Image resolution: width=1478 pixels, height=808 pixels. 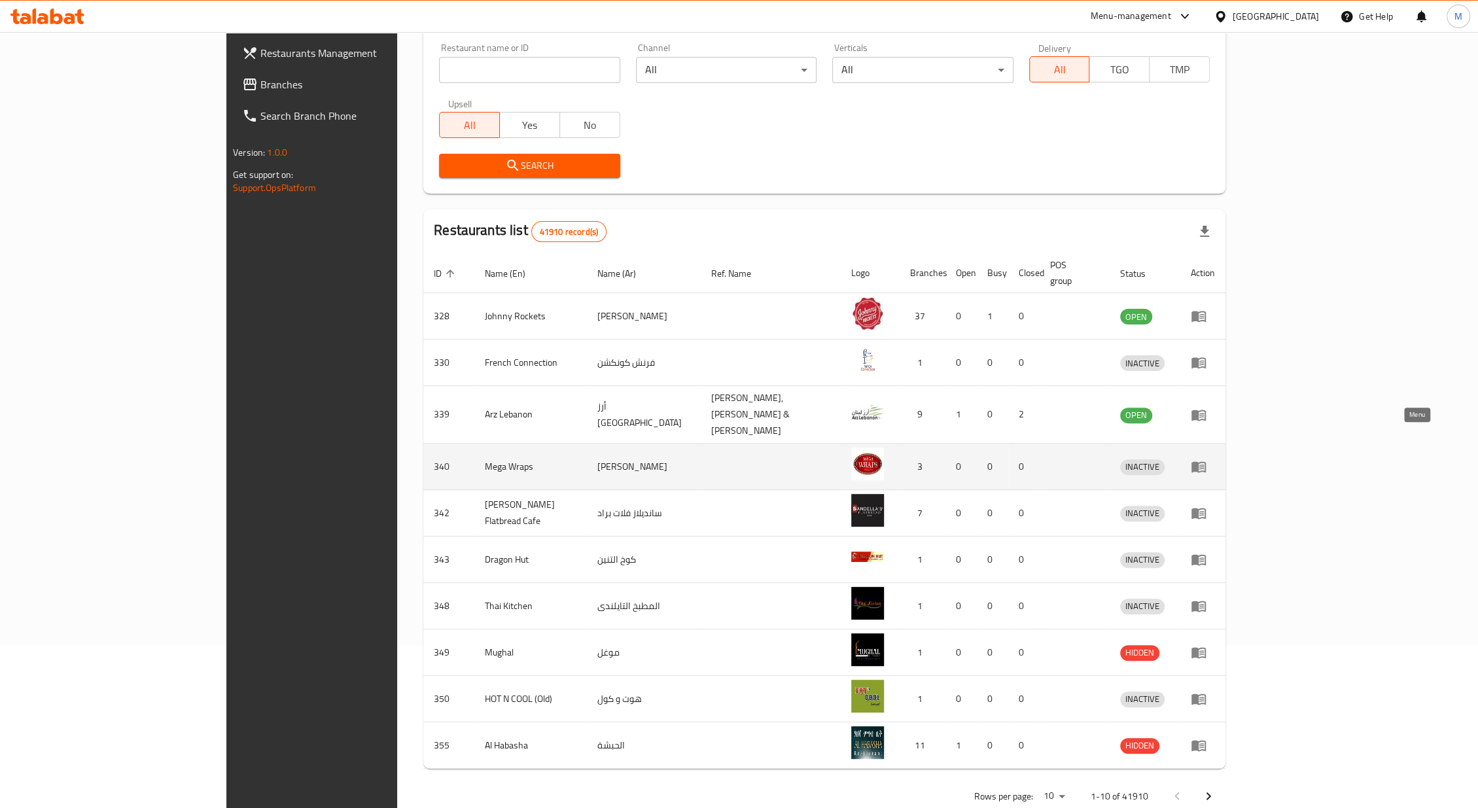 I want to click on td: 3, so click(x=922, y=466).